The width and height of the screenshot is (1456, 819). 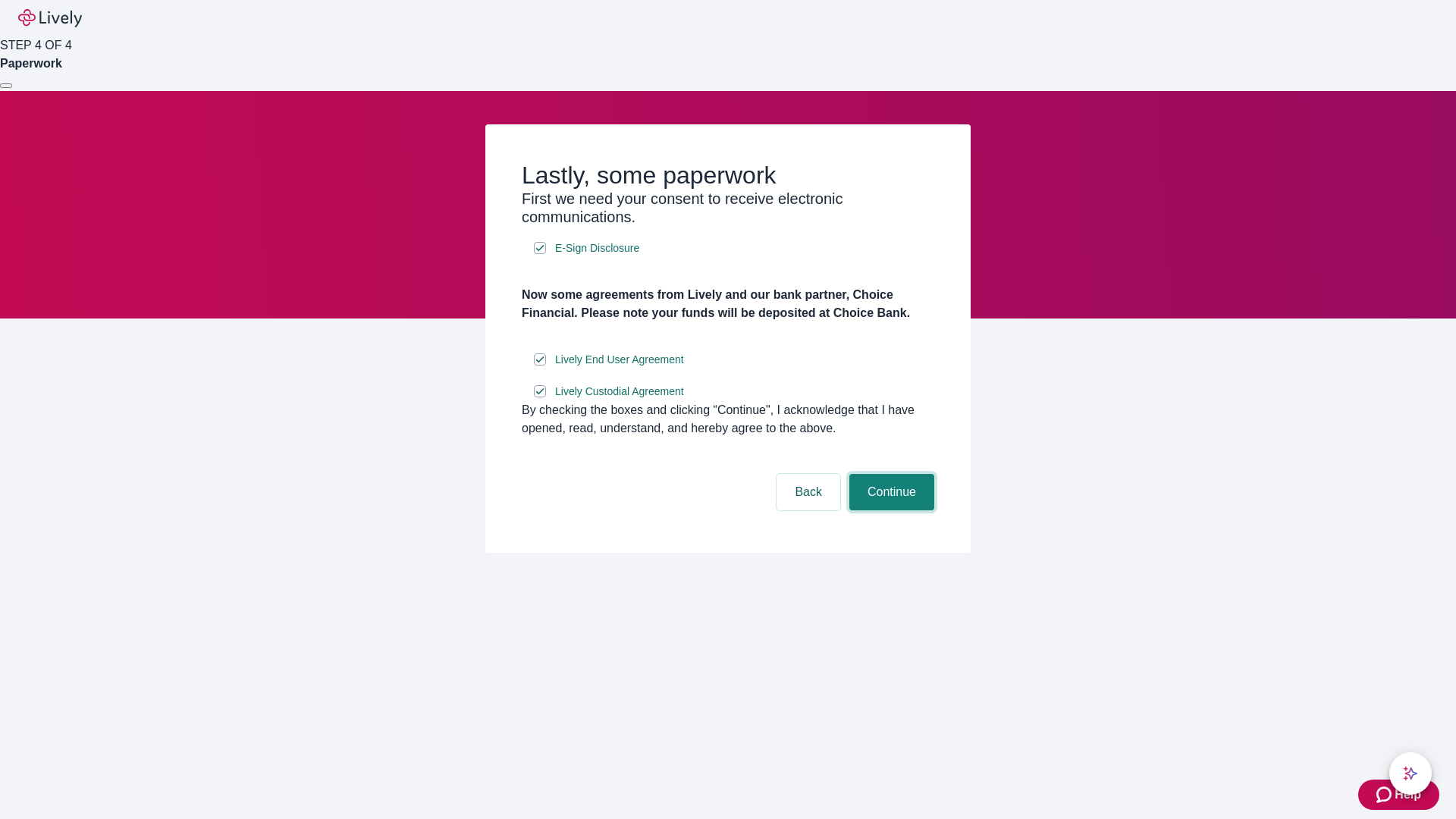 What do you see at coordinates (728, 176) in the screenshot?
I see `h2: Lastly, some paperwork` at bounding box center [728, 176].